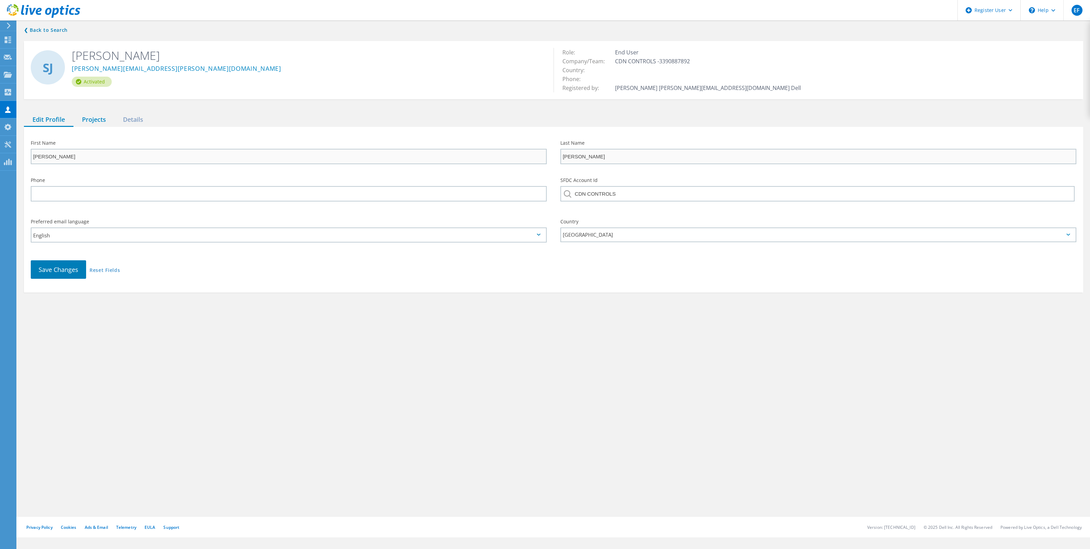 Image resolution: width=1090 pixels, height=549 pixels. Describe the element at coordinates (289, 180) in the screenshot. I see `label: Phone` at that location.